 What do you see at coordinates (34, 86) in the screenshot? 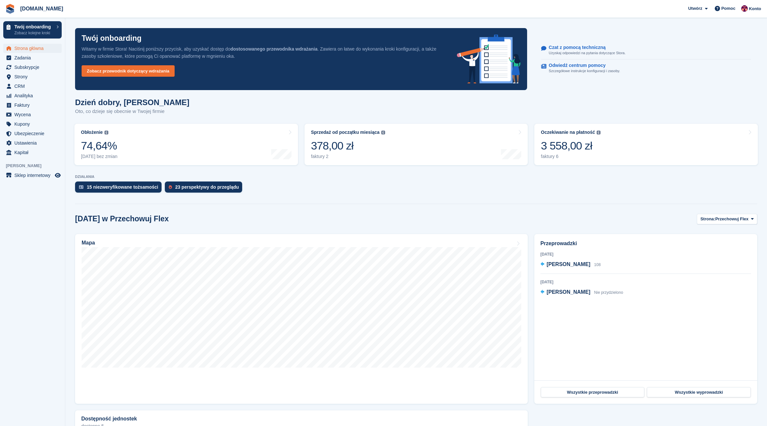
I see `span: CRM` at bounding box center [34, 86].